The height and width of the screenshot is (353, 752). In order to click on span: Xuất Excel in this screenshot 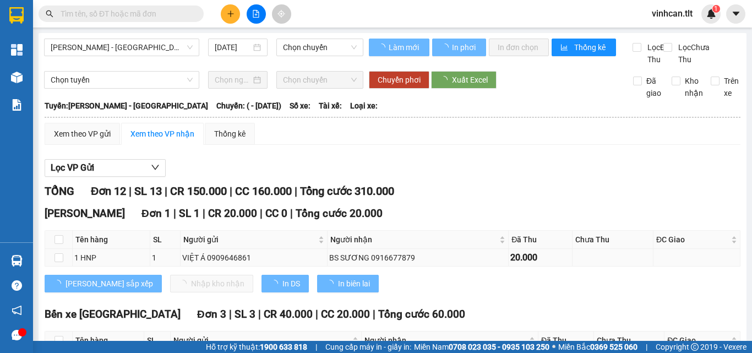, I will do `click(470, 80)`.